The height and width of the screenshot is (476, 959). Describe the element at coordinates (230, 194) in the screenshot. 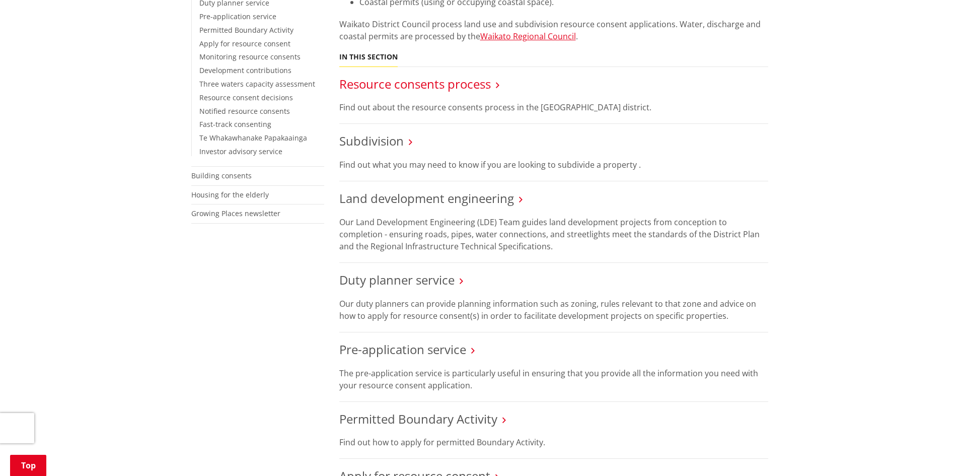

I see `a: Housing for the elderly` at that location.